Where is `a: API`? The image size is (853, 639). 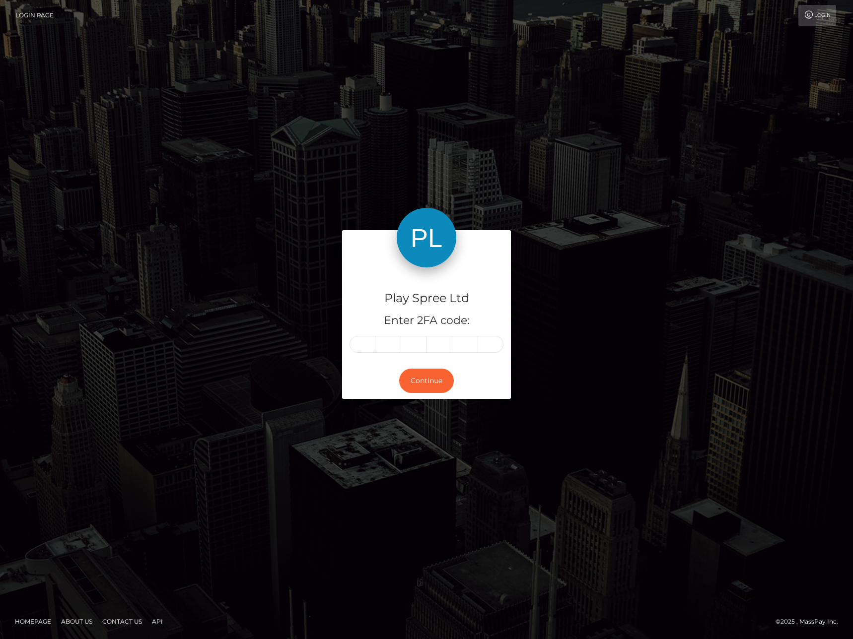 a: API is located at coordinates (157, 621).